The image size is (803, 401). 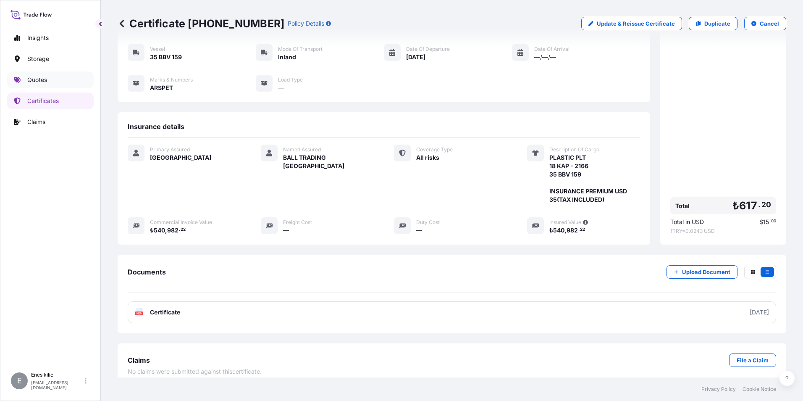 What do you see at coordinates (428, 158) in the screenshot?
I see `span: All risks` at bounding box center [428, 158].